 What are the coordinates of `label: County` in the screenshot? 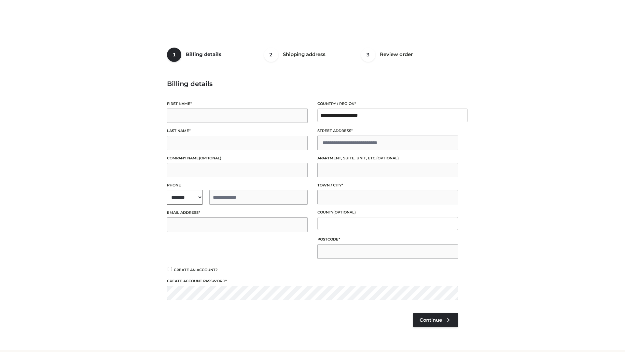 It's located at (388, 212).